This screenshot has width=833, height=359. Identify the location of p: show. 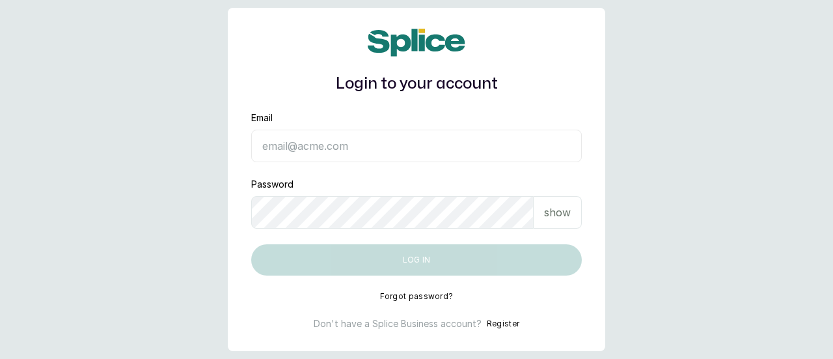
(557, 212).